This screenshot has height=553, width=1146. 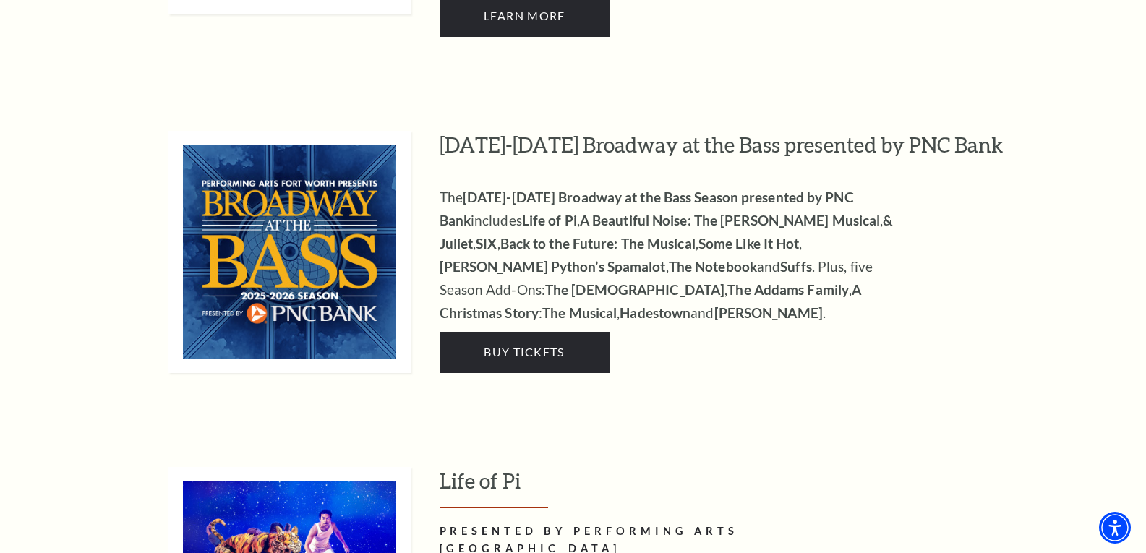 I want to click on strong: Some Like It Hot, so click(x=749, y=243).